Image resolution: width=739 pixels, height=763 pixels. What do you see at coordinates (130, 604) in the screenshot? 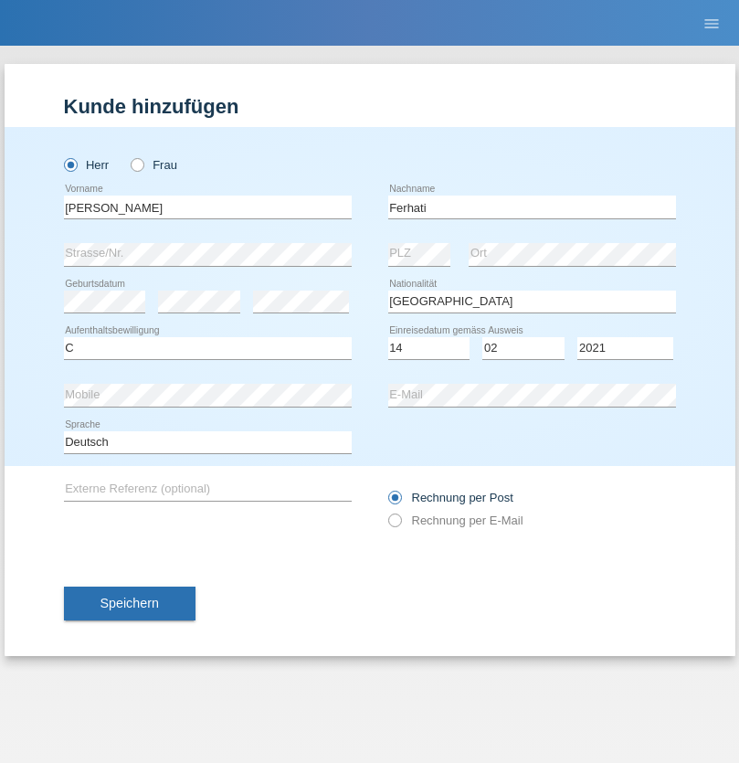
I see `button: Speichern` at bounding box center [130, 604].